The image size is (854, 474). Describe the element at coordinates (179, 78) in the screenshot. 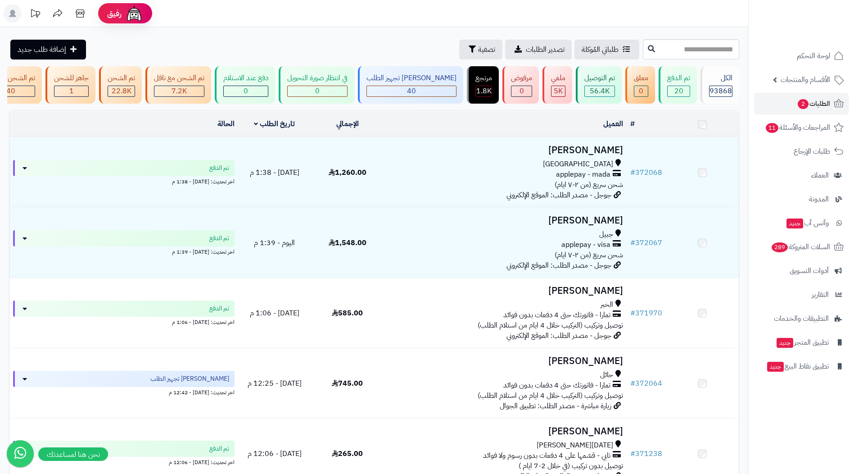

I see `div: تم الشحن مع ناقل` at that location.